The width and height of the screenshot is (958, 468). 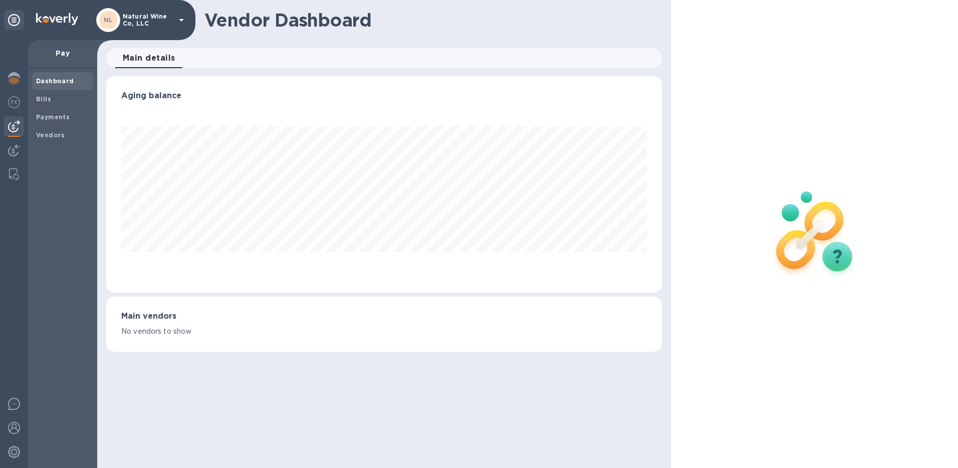 What do you see at coordinates (384, 316) in the screenshot?
I see `h3: Main vendors` at bounding box center [384, 316].